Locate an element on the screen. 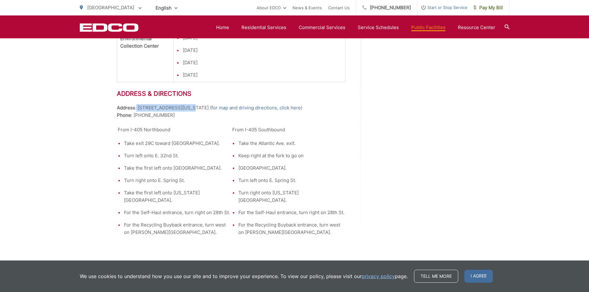  li: Take the Atlantic Ave. exit. is located at coordinates (291, 143).